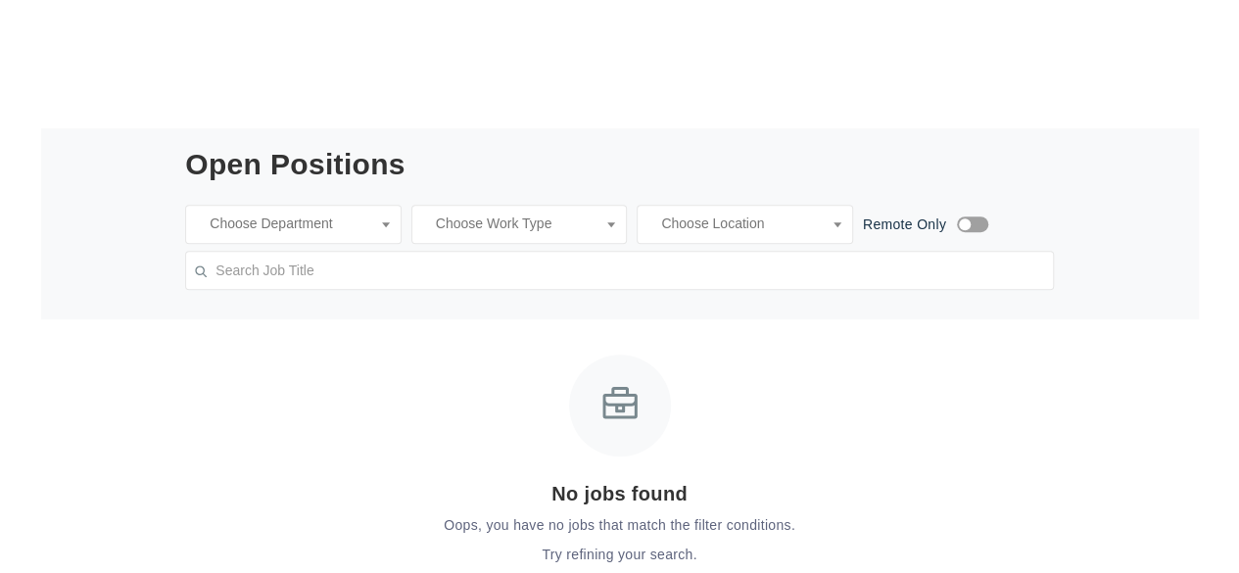 This screenshot has height=573, width=1239. Describe the element at coordinates (517, 224) in the screenshot. I see `input: Choose Work Type` at that location.